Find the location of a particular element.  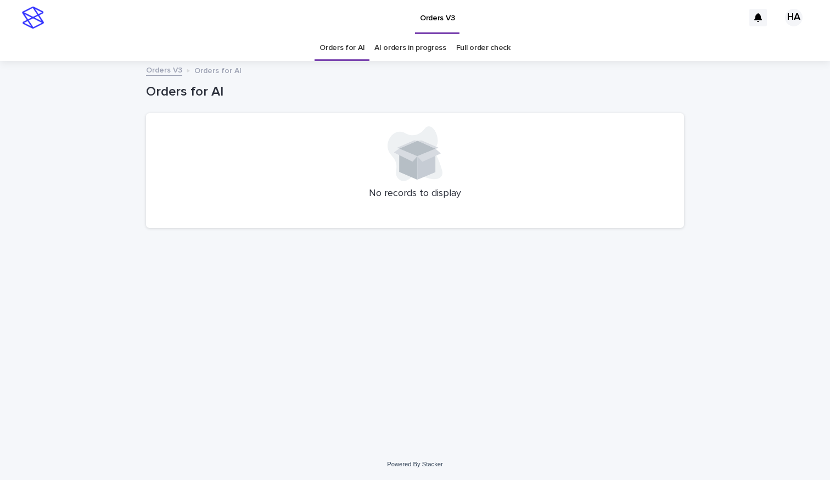

img: stacker-logo-s-only.png is located at coordinates (33, 18).